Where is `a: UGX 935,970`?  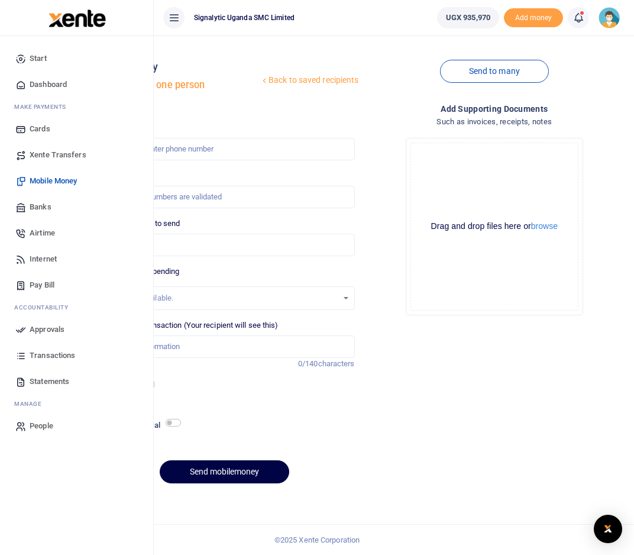 a: UGX 935,970 is located at coordinates (468, 18).